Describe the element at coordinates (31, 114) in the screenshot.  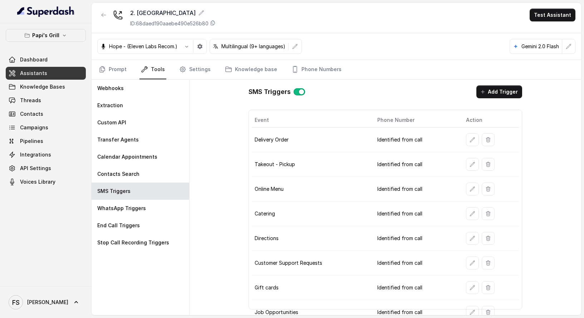
I see `span: Contacts` at that location.